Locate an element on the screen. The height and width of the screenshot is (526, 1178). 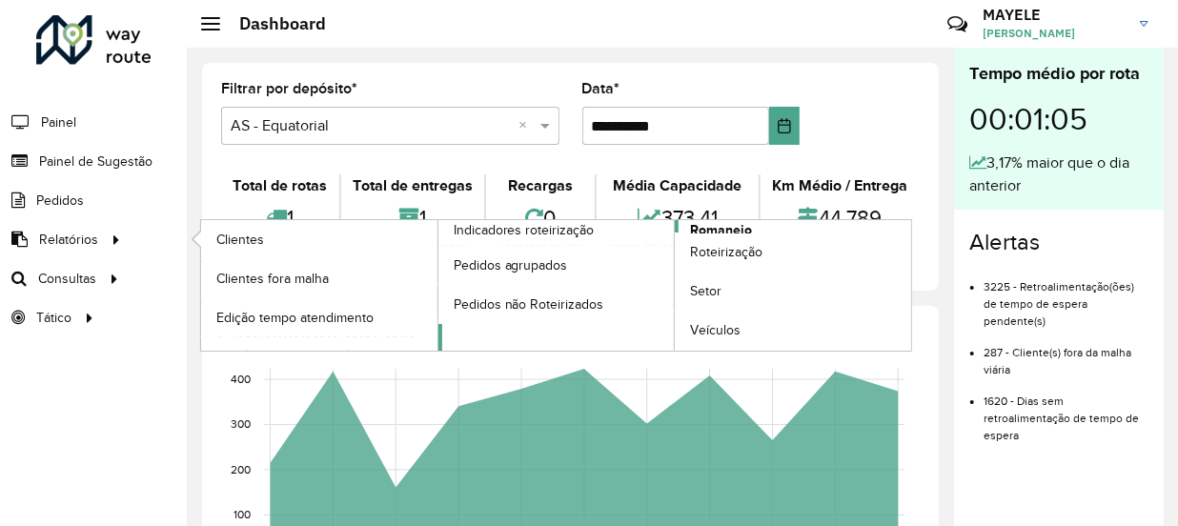
span: Pedidos agrupados is located at coordinates (511, 265).